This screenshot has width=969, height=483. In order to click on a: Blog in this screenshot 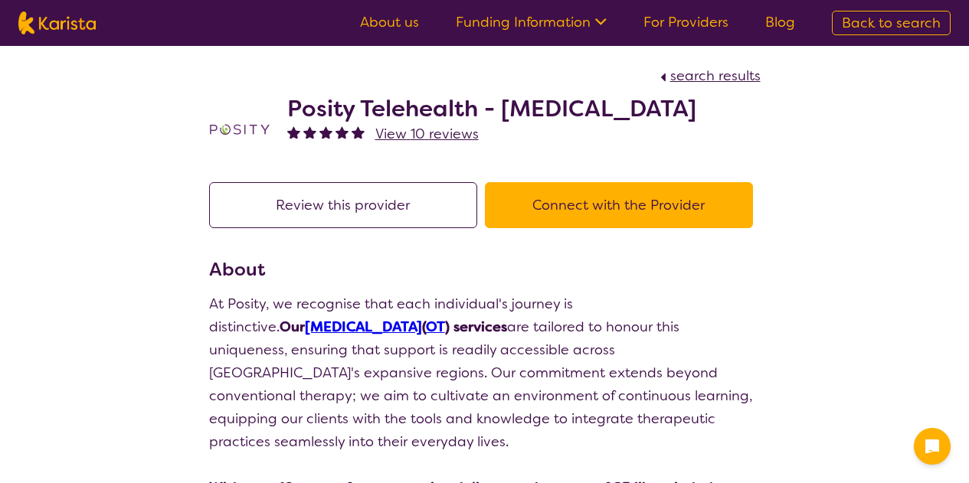, I will do `click(780, 22)`.